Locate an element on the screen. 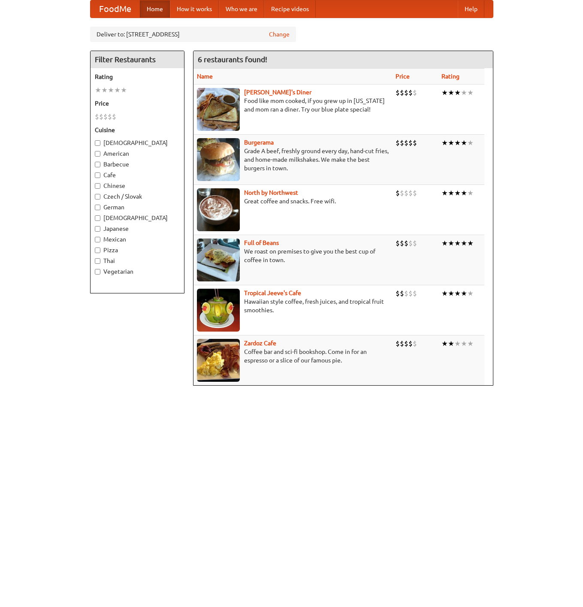 This screenshot has width=583, height=607. b: Tropical Jeeve's Cafe is located at coordinates (272, 293).